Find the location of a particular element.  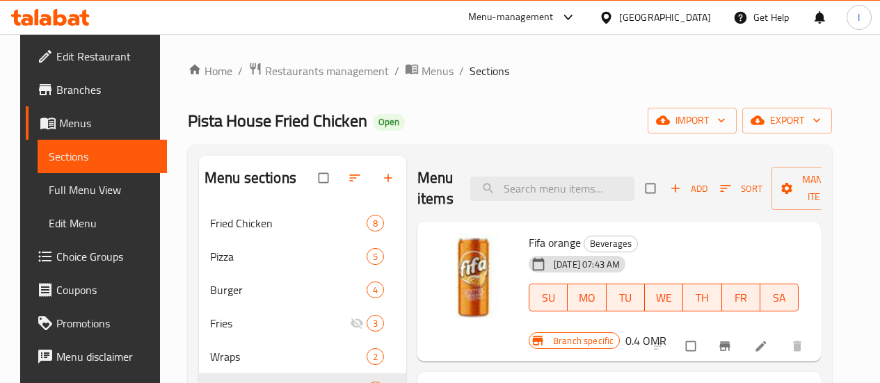

span: 4 is located at coordinates (375, 290).